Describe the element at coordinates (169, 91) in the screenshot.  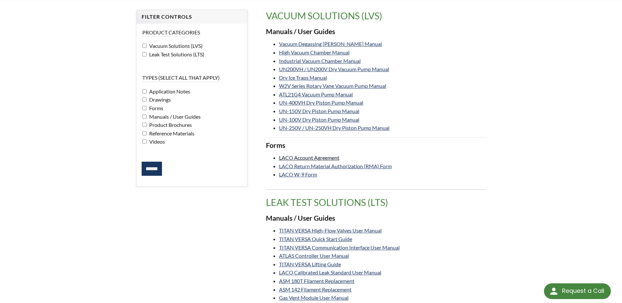
I see `span: Application Notes` at that location.